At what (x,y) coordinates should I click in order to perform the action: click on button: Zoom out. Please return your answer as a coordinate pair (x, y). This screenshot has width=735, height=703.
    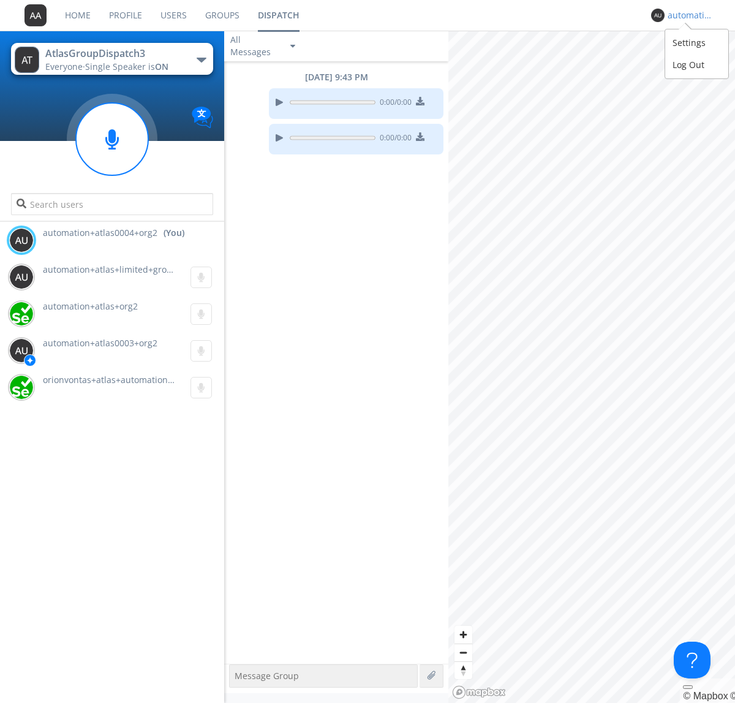
    Looking at the image, I should click on (463, 652).